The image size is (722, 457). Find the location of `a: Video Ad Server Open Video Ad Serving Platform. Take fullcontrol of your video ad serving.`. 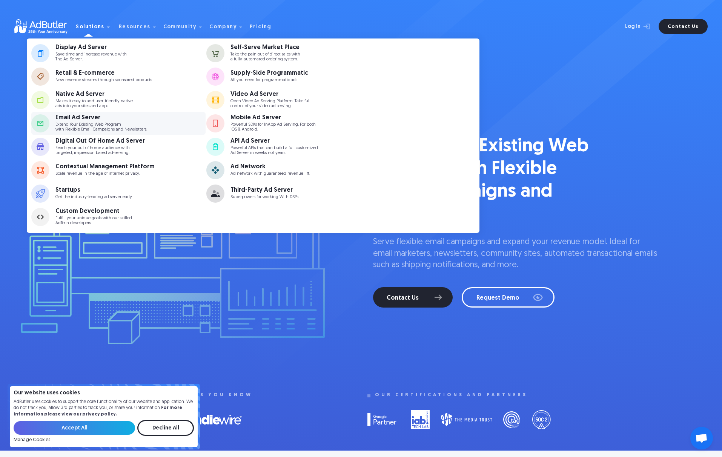

a: Video Ad Server Open Video Ad Serving Platform. Take fullcontrol of your video ad serving. is located at coordinates (293, 100).